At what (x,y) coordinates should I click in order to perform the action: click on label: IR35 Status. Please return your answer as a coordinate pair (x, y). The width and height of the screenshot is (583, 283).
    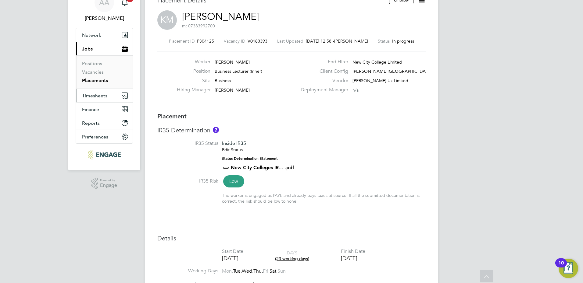
    Looking at the image, I should click on (188, 144).